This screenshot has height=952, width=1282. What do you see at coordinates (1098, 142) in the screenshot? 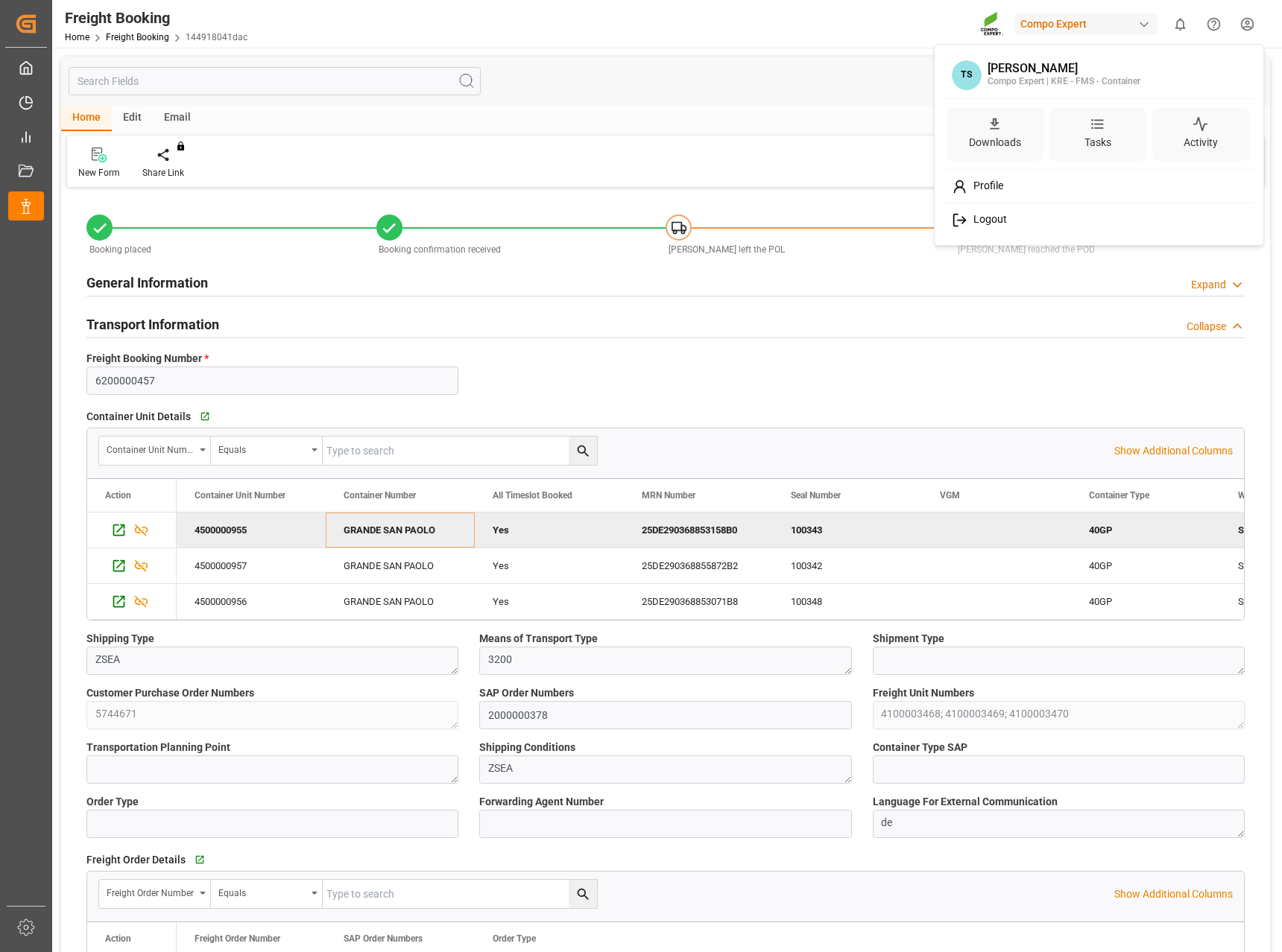
I see `div: Tasks` at bounding box center [1098, 142].